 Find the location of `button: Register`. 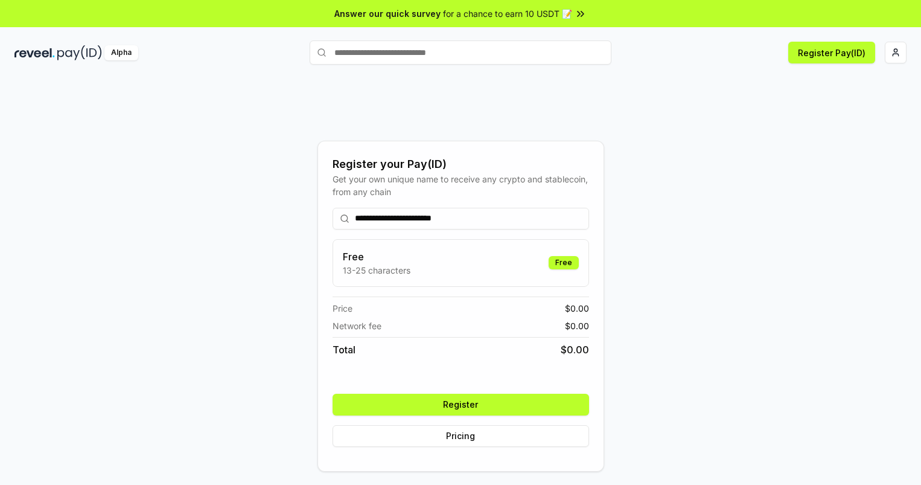

button: Register is located at coordinates (460, 404).